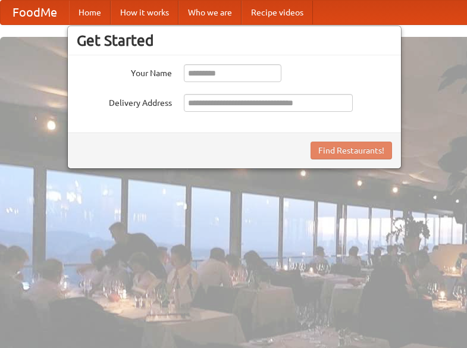  Describe the element at coordinates (277, 13) in the screenshot. I see `a: Recipe videos` at that location.